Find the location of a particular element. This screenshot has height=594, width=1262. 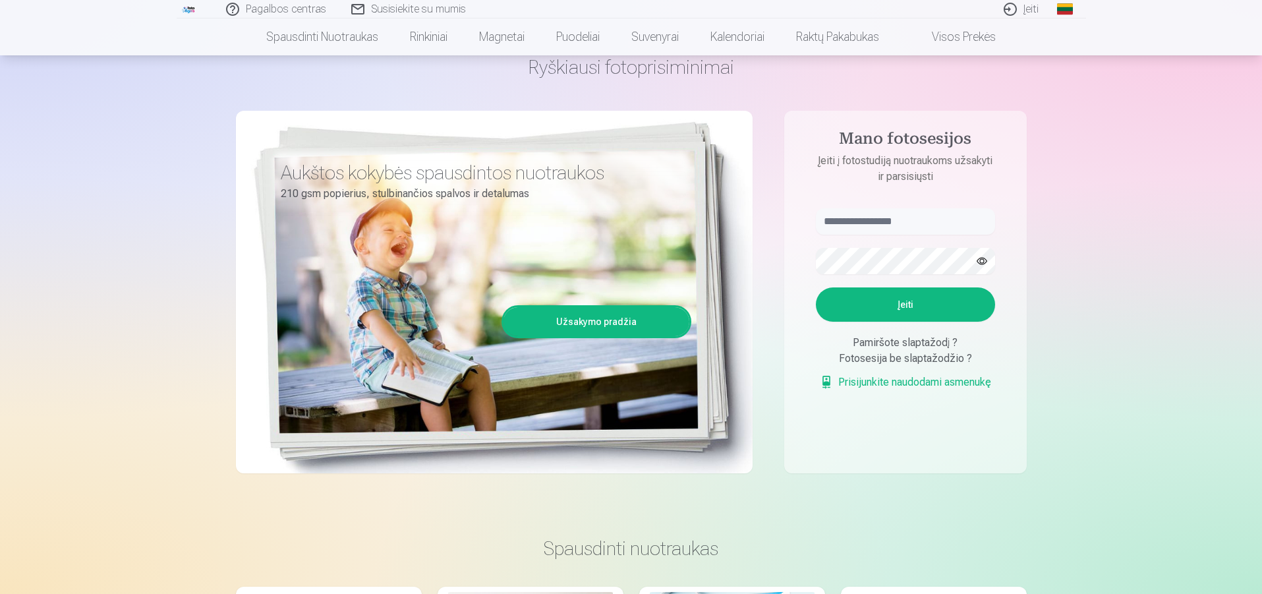

a: Suvenyrai is located at coordinates (655, 37).